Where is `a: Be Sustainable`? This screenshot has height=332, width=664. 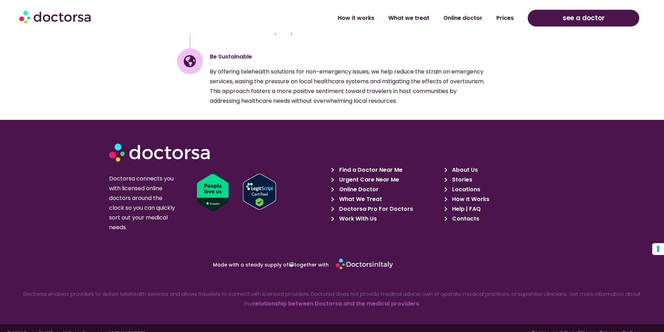 a: Be Sustainable is located at coordinates (231, 56).